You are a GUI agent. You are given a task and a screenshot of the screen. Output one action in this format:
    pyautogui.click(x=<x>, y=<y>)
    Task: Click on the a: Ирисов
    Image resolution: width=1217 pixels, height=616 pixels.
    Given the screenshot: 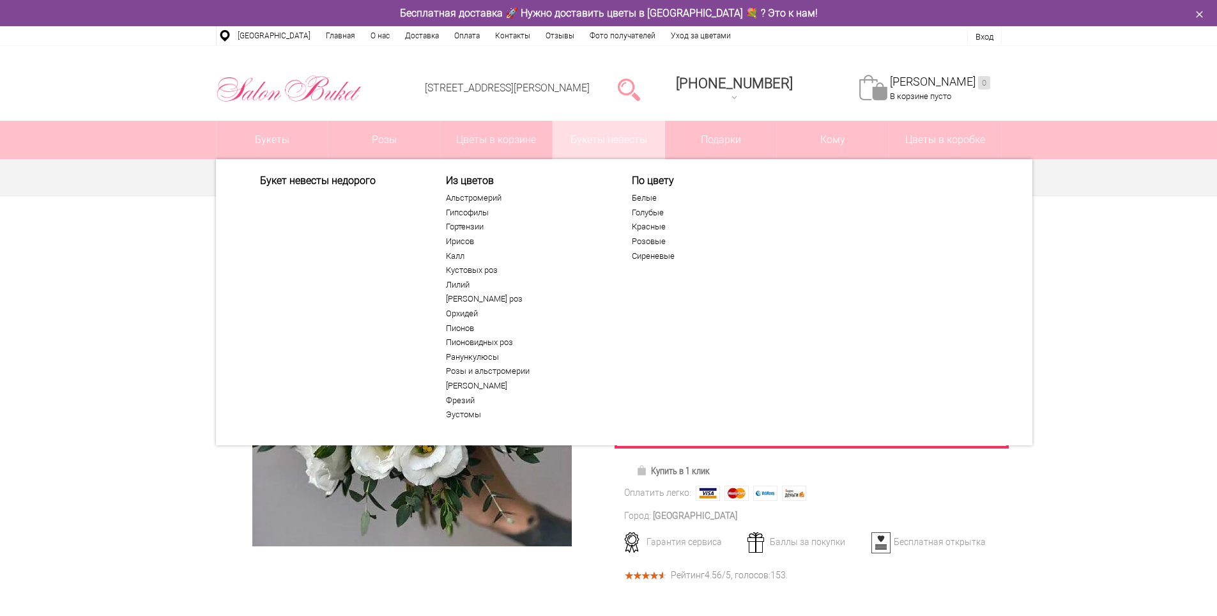 What is the action you would take?
    pyautogui.click(x=524, y=241)
    